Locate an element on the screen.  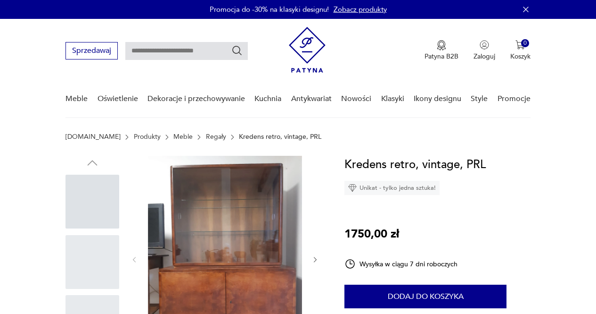
a: Sprzedawaj is located at coordinates (91, 51).